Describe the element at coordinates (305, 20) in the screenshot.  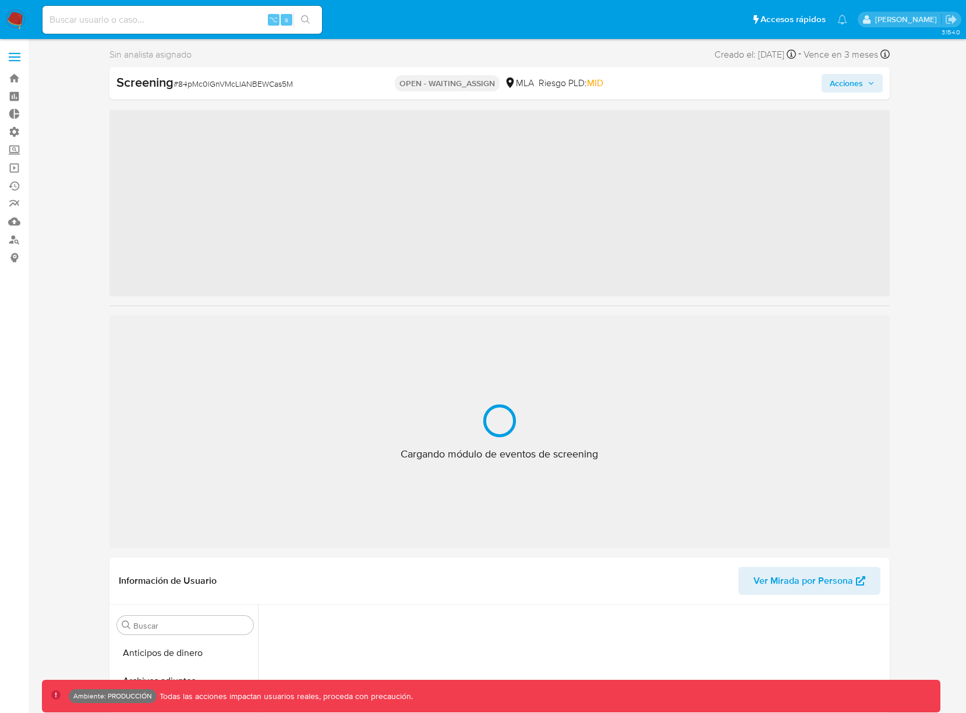
I see `button: search-icon` at that location.